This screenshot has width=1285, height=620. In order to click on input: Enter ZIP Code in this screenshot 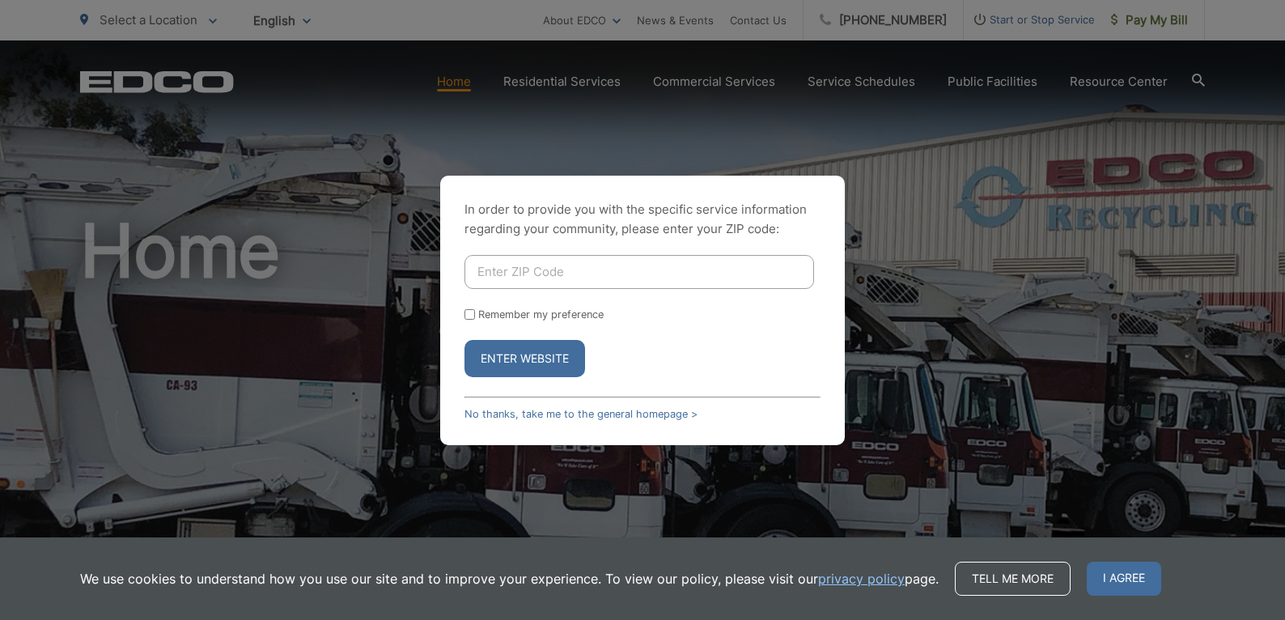, I will do `click(639, 272)`.